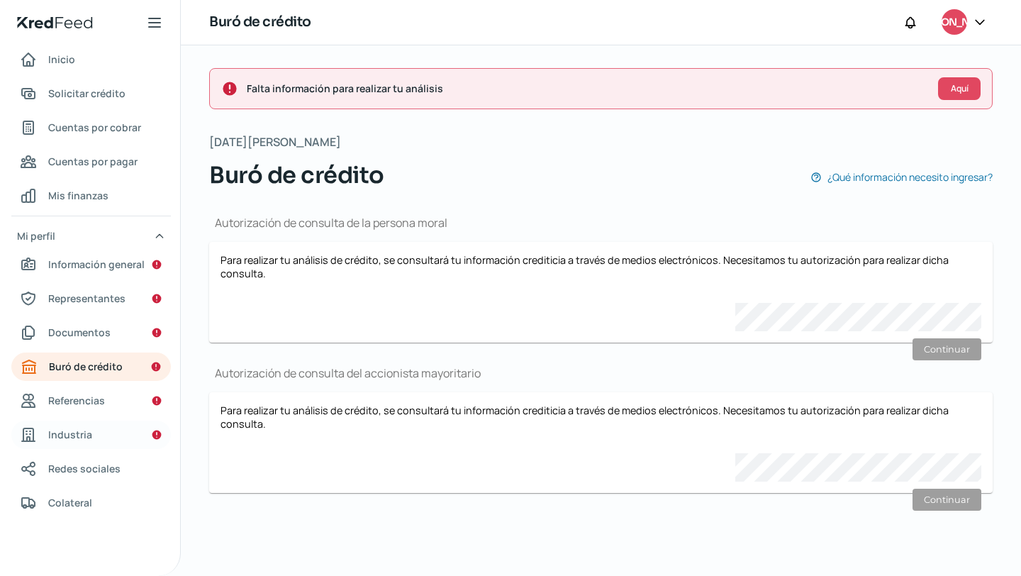  Describe the element at coordinates (91, 469) in the screenshot. I see `a: Redes sociales` at that location.